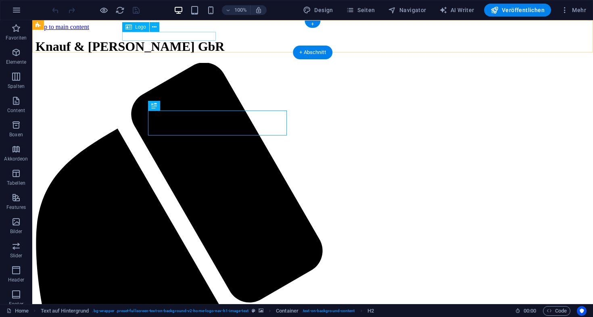  What do you see at coordinates (313, 52) in the screenshot?
I see `div: + Abschnitt` at bounding box center [313, 52].